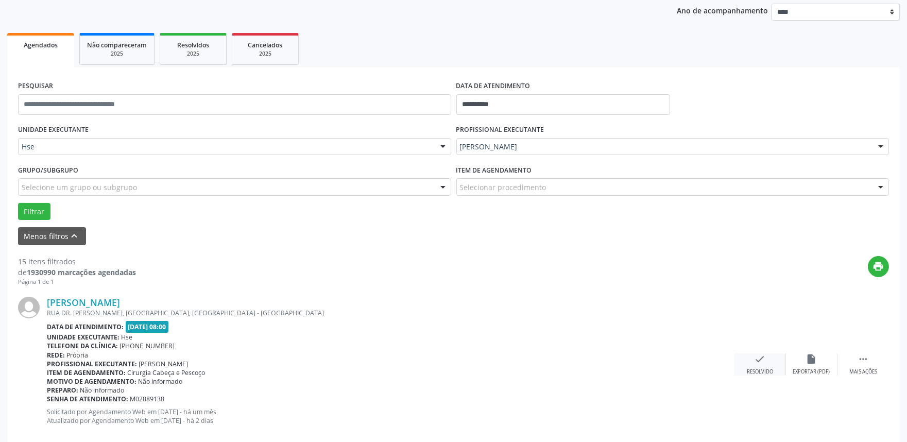 This screenshot has width=907, height=442. I want to click on div: de, so click(77, 272).